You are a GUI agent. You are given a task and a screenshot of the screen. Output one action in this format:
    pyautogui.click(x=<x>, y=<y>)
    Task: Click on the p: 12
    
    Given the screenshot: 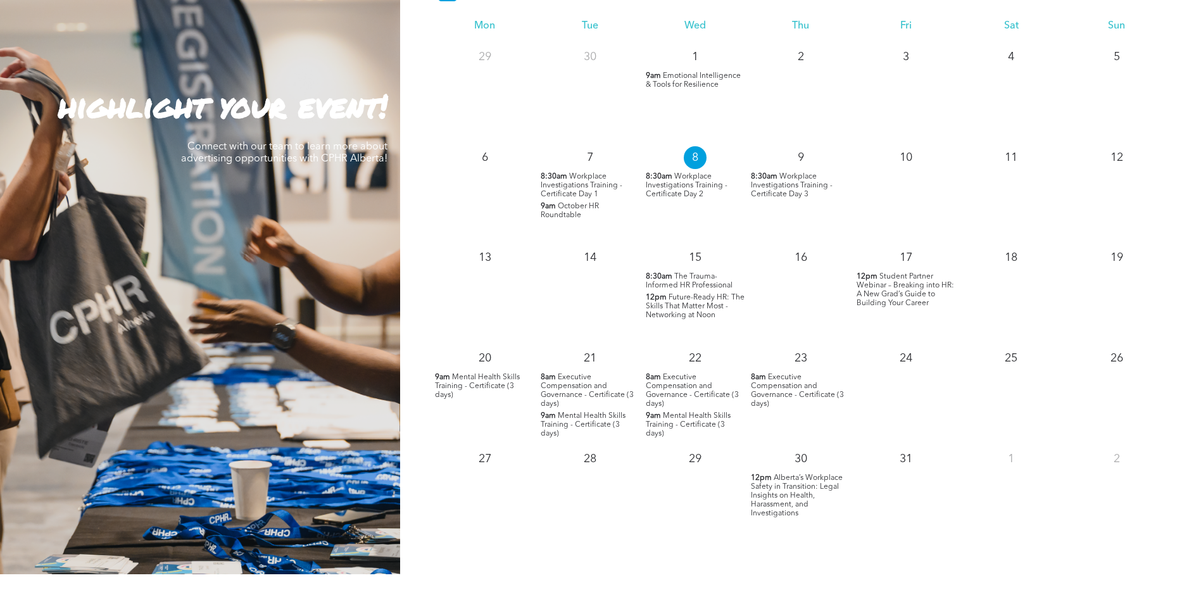 What is the action you would take?
    pyautogui.click(x=1116, y=158)
    